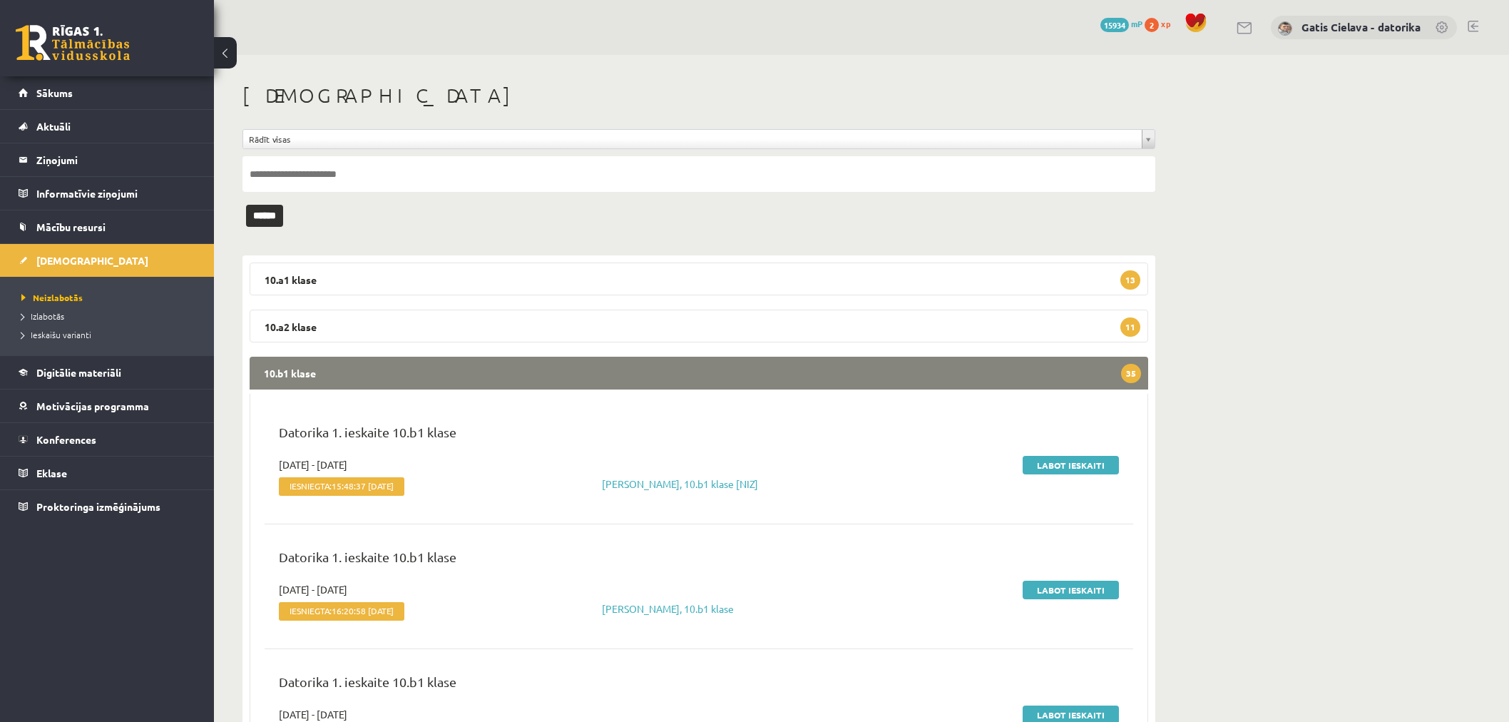 Image resolution: width=1509 pixels, height=722 pixels. I want to click on span: 35, so click(1131, 373).